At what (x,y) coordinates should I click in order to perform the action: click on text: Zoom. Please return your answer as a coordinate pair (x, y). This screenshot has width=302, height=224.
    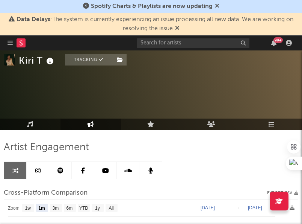
    Looking at the image, I should click on (14, 208).